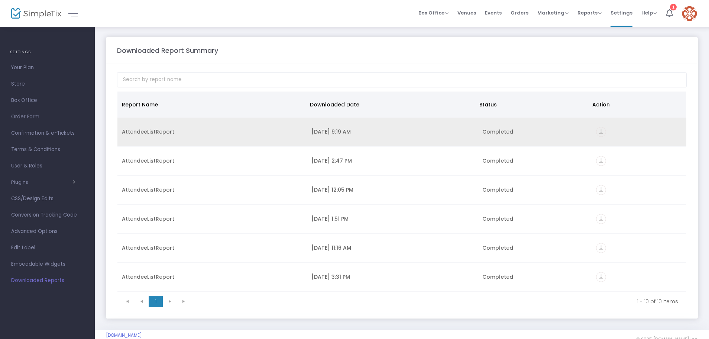 The width and height of the screenshot is (709, 339). What do you see at coordinates (402, 192) in the screenshot?
I see `div: Data table` at bounding box center [402, 192].